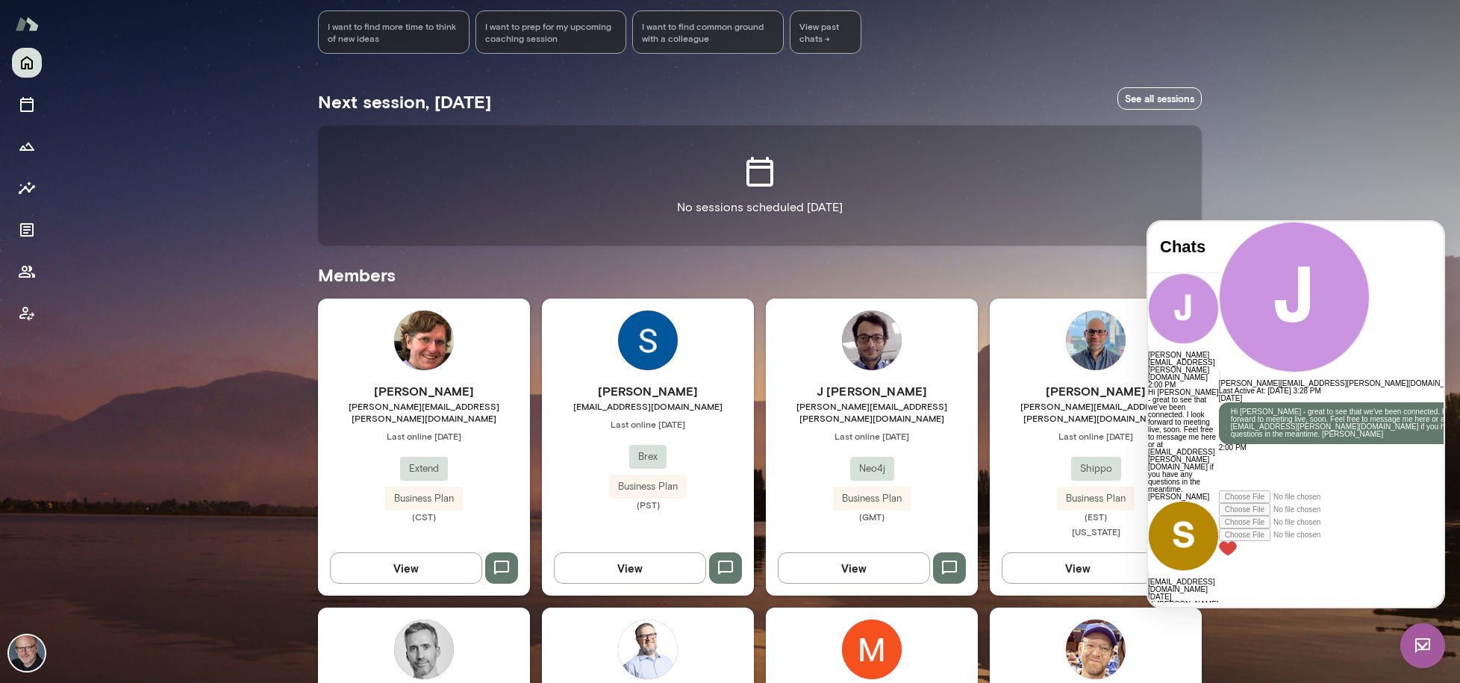 The image size is (1460, 683). Describe the element at coordinates (393, 32) in the screenshot. I see `div: I want to find more time to think of new ideas` at that location.